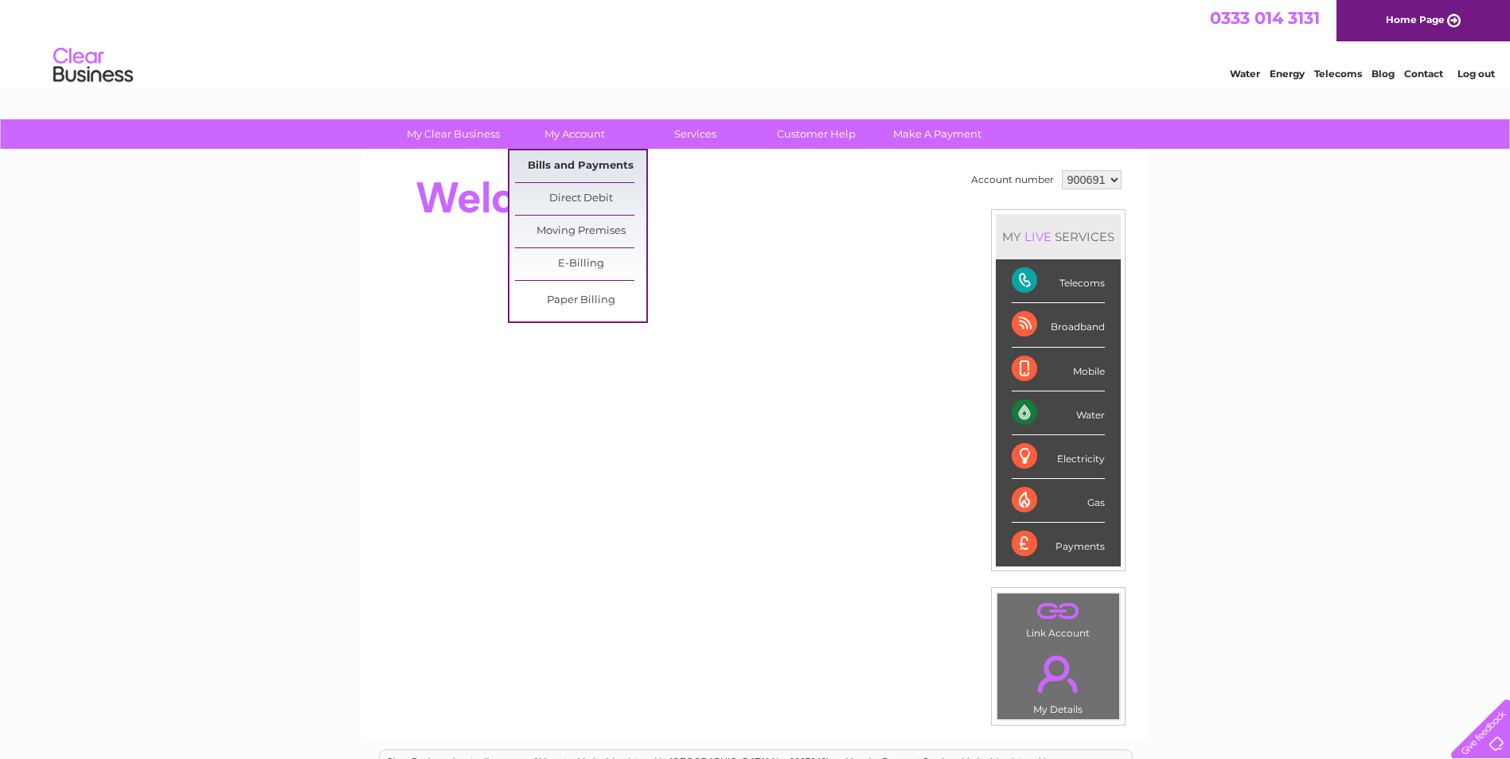 This screenshot has width=1510, height=759. I want to click on div: Payments, so click(1058, 544).